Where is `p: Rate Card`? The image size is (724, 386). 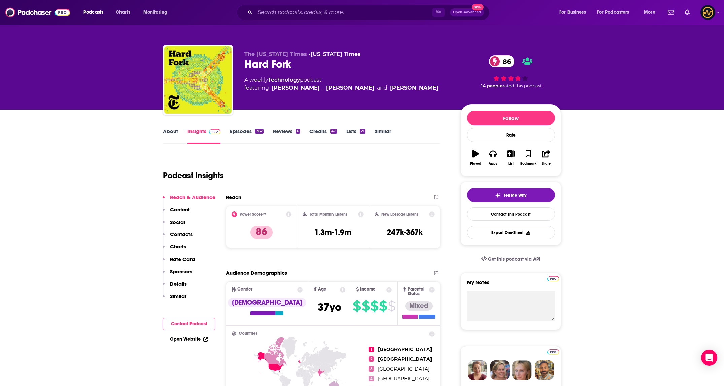 p: Rate Card is located at coordinates (182, 259).